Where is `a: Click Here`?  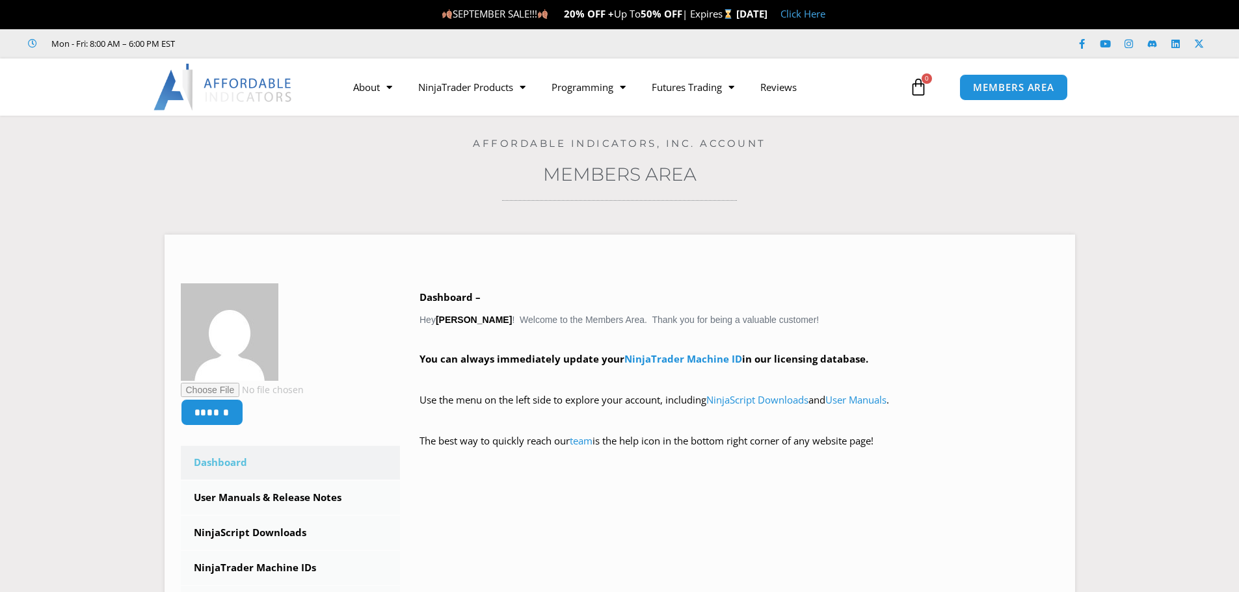
a: Click Here is located at coordinates (803, 14).